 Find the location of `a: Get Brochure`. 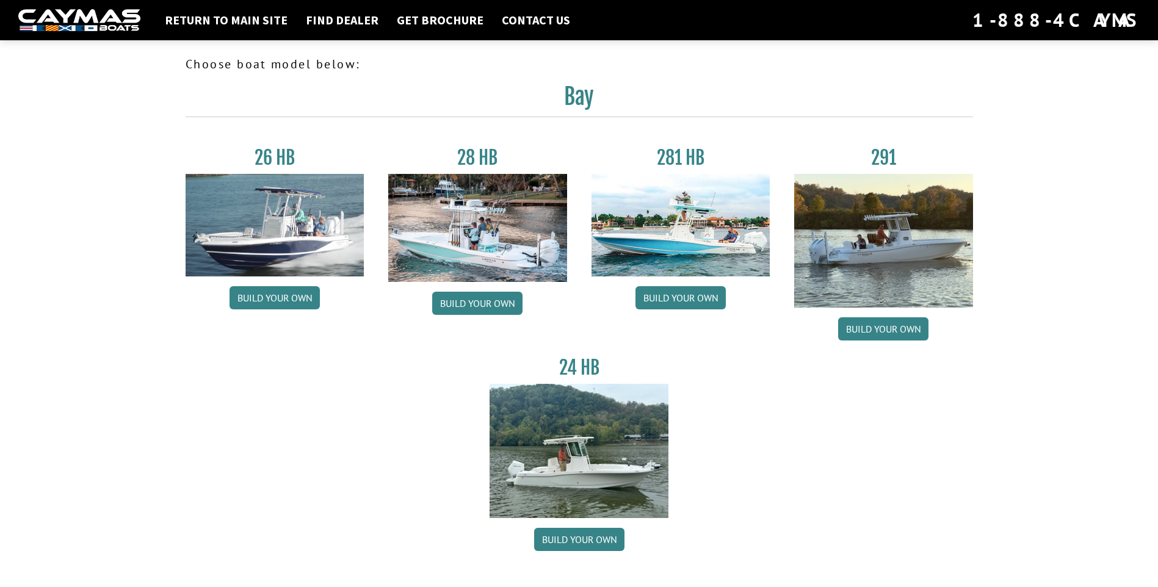

a: Get Brochure is located at coordinates (440, 20).